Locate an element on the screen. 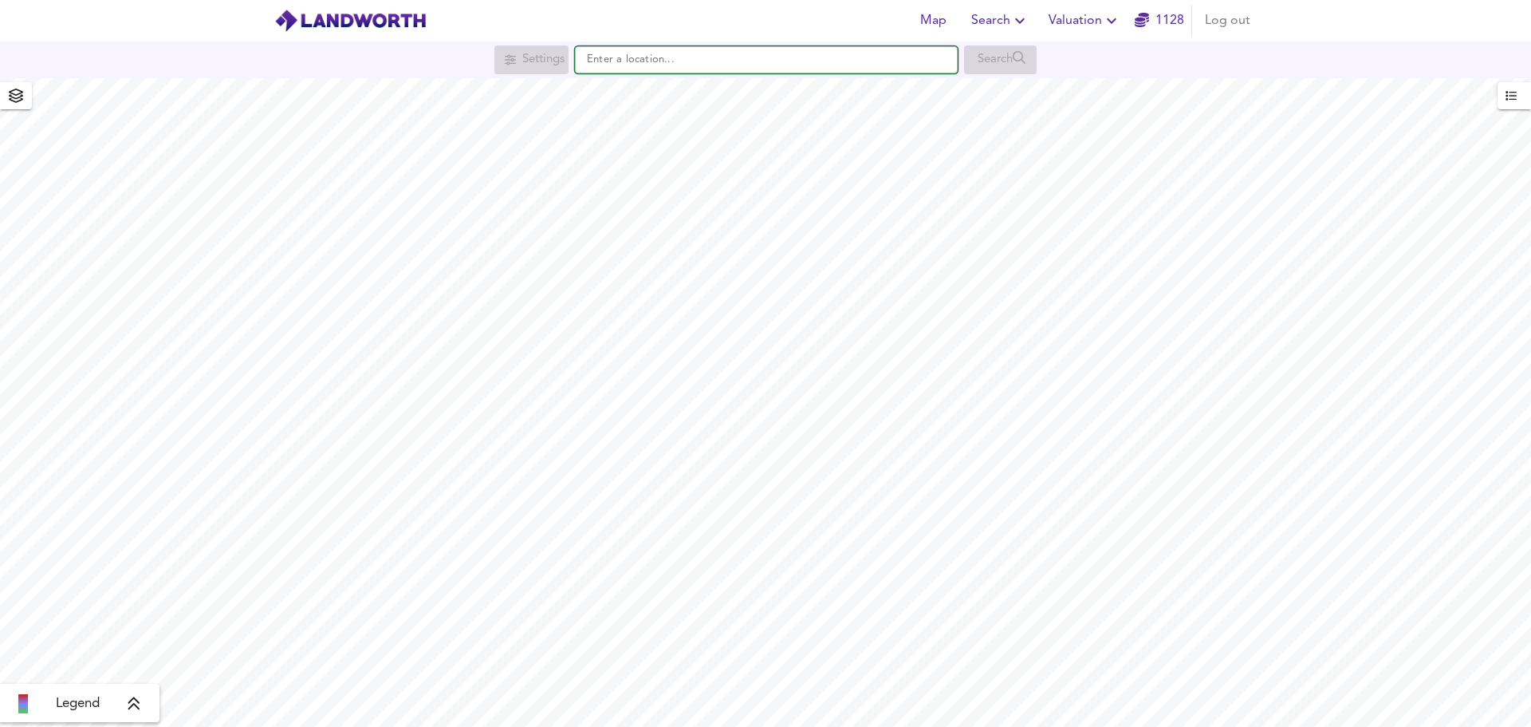 The height and width of the screenshot is (727, 1531). img: logo is located at coordinates (350, 21).